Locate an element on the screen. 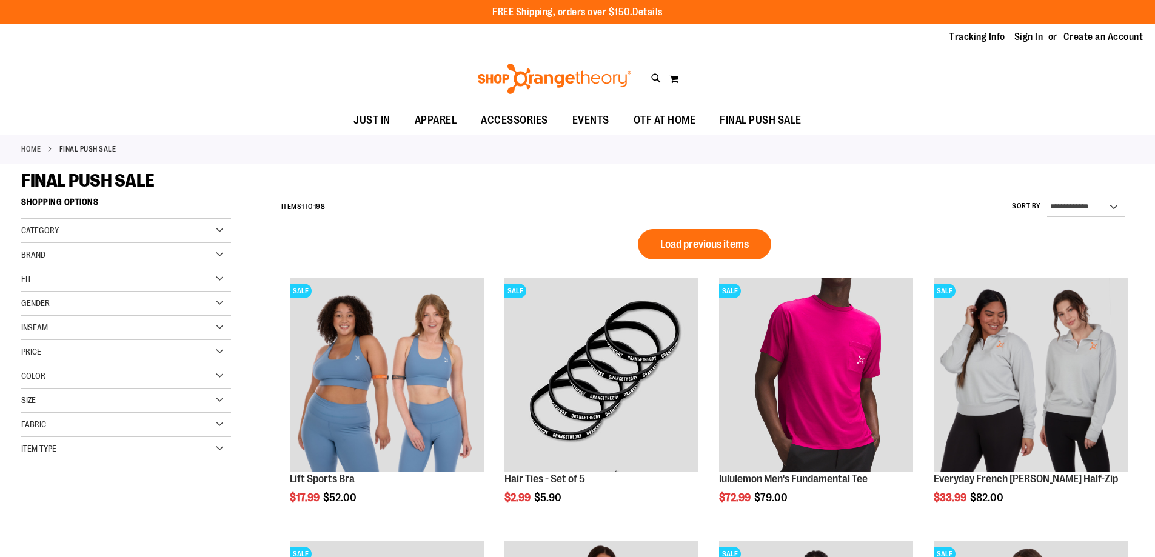 The image size is (1155, 557). a: OTF lululemon Mens The Fundamental T Wild BerrySALE is located at coordinates (816, 375).